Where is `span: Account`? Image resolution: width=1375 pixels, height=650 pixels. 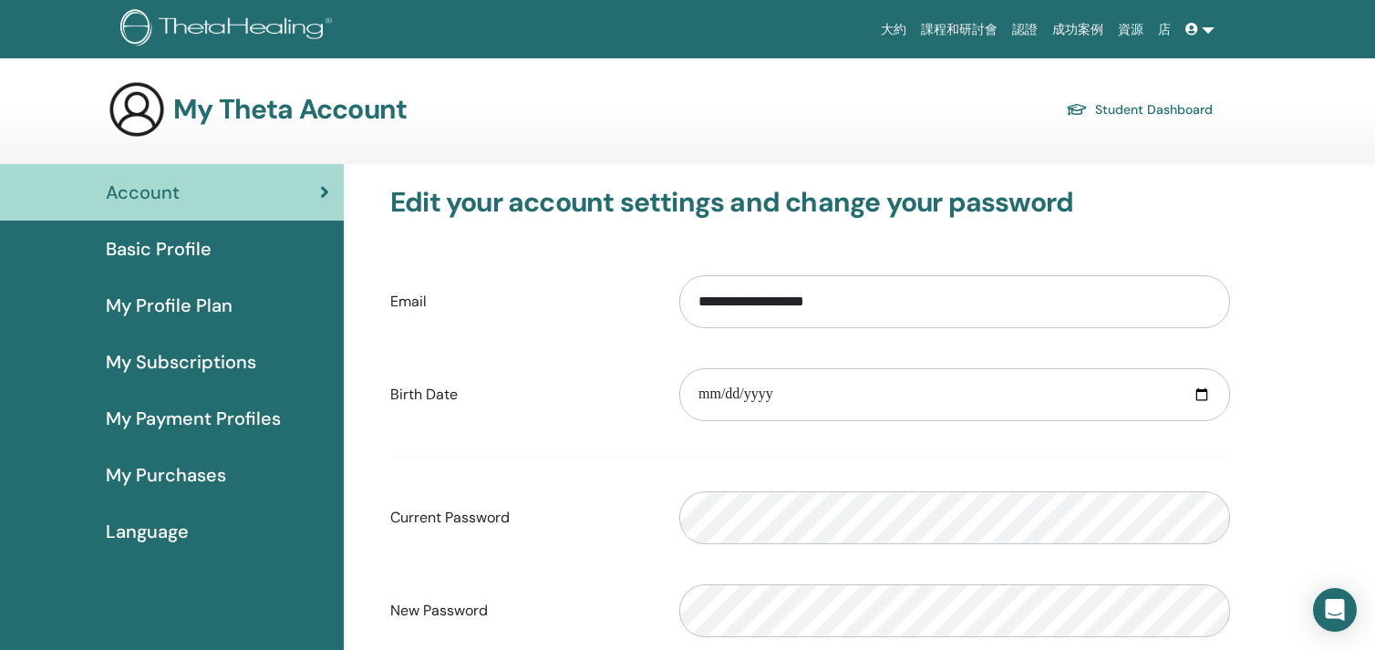 span: Account is located at coordinates (142, 192).